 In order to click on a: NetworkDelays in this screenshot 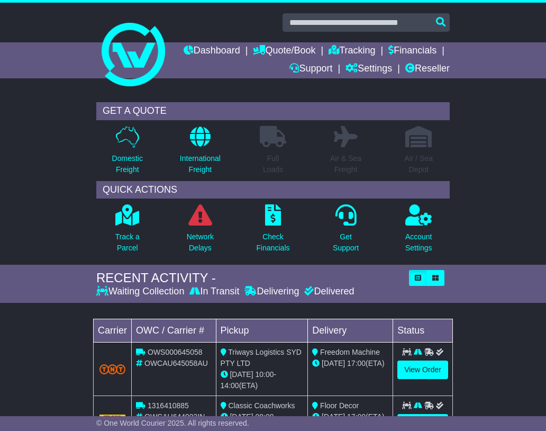, I will do `click(200, 231)`.